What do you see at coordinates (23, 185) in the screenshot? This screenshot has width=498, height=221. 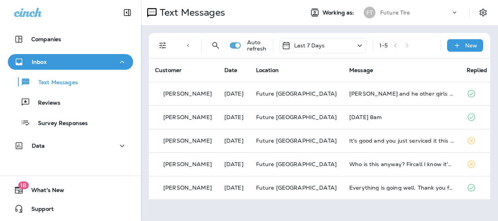 I see `span: 18` at bounding box center [23, 185].